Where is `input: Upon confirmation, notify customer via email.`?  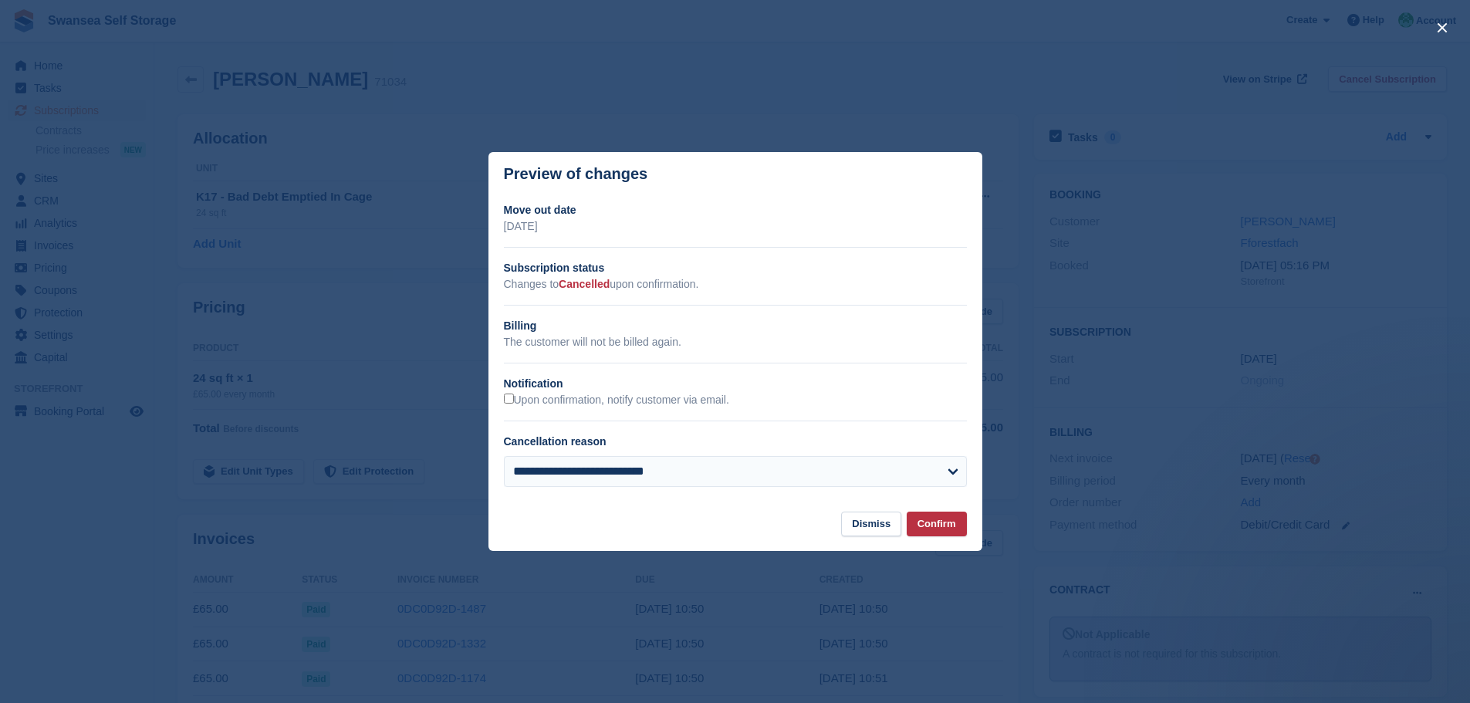
input: Upon confirmation, notify customer via email. is located at coordinates (509, 398).